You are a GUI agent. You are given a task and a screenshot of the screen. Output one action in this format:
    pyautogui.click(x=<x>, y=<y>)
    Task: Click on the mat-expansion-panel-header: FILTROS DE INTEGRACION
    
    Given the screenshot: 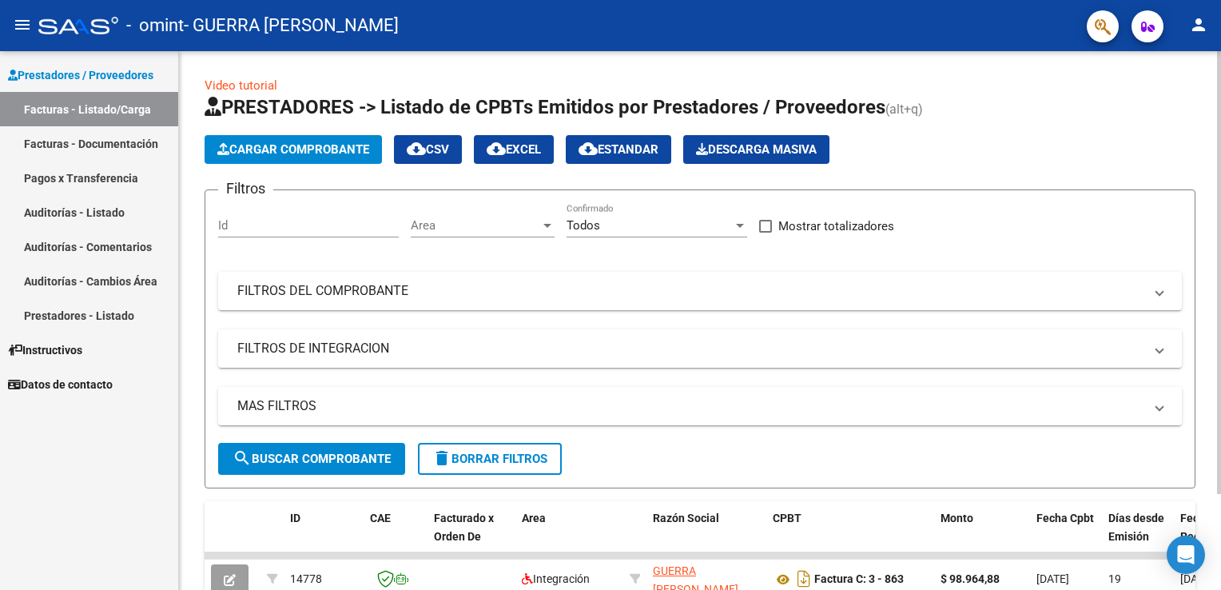 What is the action you would take?
    pyautogui.click(x=700, y=349)
    